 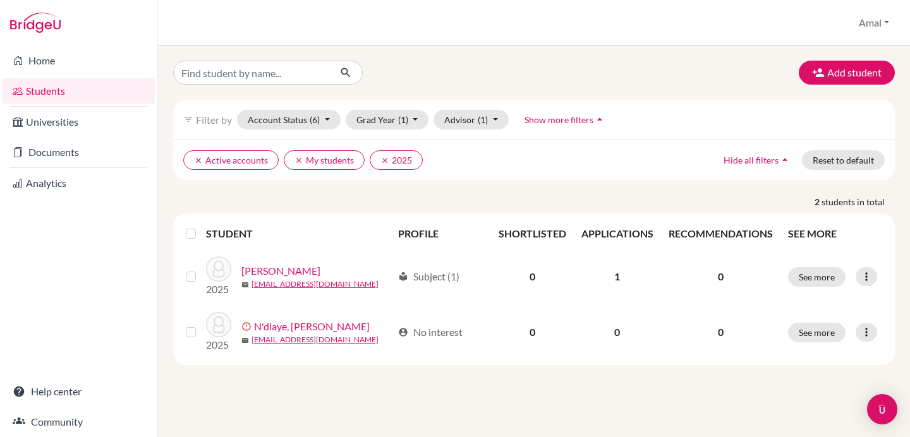 What do you see at coordinates (565, 119) in the screenshot?
I see `button: Show more filtersarrow_drop_up` at bounding box center [565, 119].